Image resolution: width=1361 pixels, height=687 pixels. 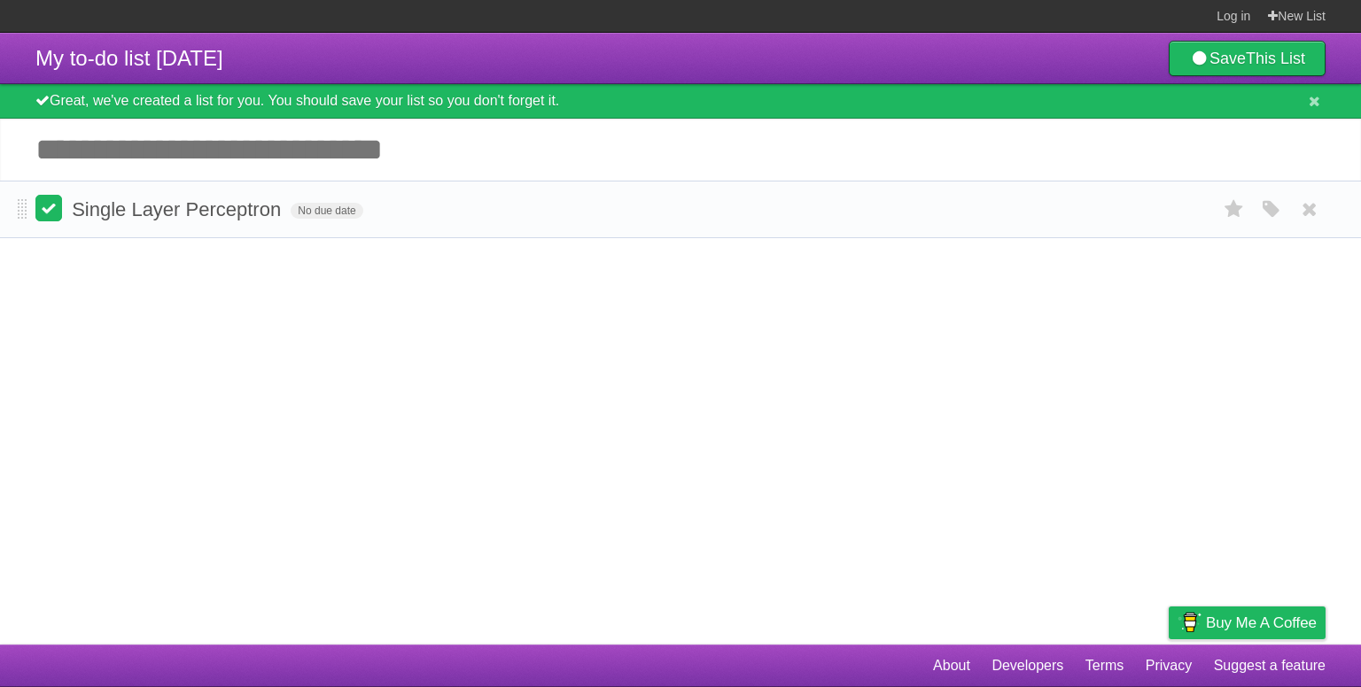 What do you see at coordinates (1275, 58) in the screenshot?
I see `b: This List` at bounding box center [1275, 58].